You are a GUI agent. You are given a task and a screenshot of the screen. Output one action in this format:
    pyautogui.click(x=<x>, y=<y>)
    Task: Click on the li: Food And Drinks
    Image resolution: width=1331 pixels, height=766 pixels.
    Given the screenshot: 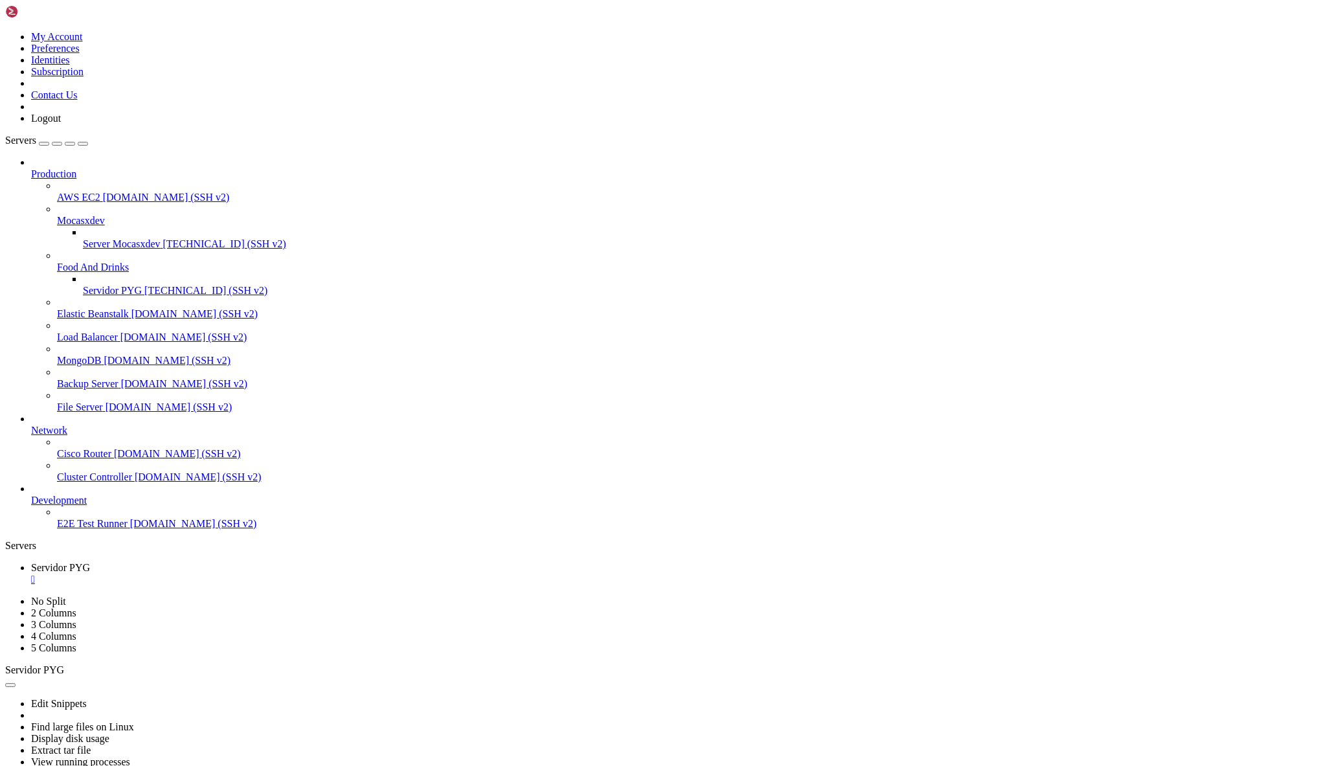 What is the action you would take?
    pyautogui.click(x=692, y=273)
    